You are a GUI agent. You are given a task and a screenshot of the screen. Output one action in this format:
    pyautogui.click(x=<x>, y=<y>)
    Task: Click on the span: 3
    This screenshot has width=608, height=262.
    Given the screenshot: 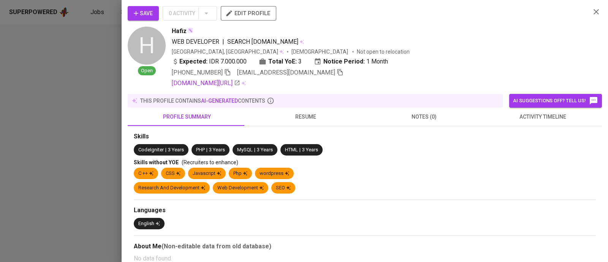 What is the action you would take?
    pyautogui.click(x=300, y=62)
    